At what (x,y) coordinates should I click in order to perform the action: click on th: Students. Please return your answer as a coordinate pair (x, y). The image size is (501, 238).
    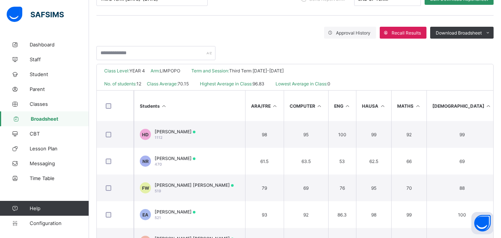
    Looking at the image, I should click on (190, 106).